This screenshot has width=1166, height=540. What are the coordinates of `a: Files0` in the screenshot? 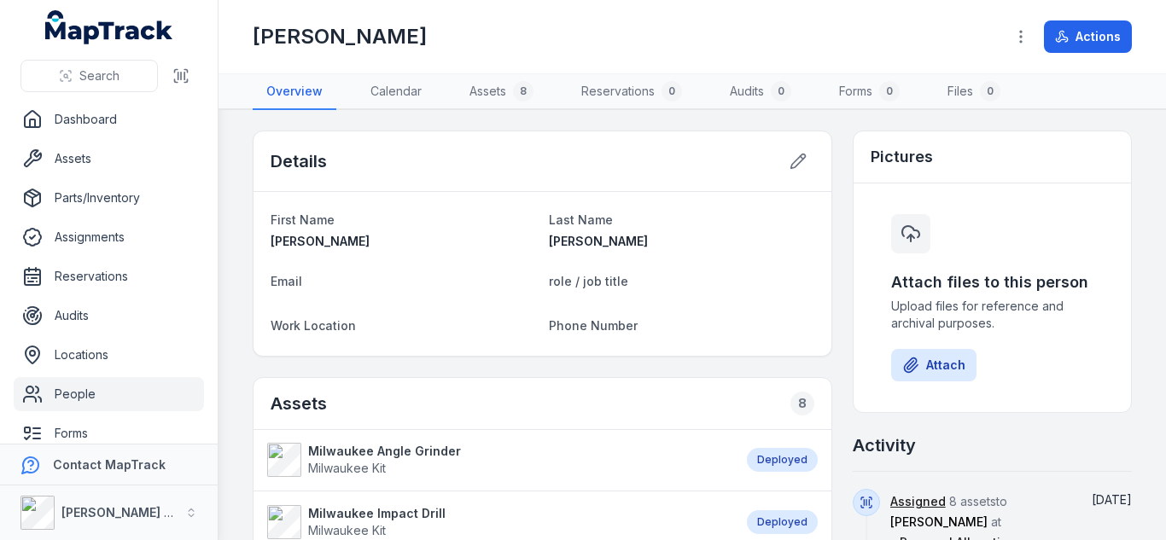 It's located at (974, 92).